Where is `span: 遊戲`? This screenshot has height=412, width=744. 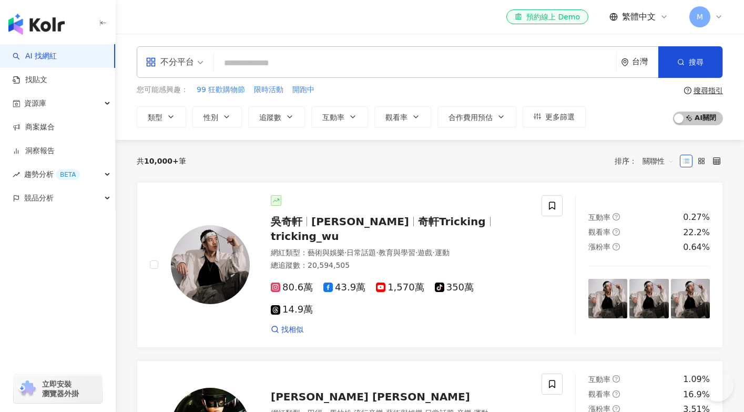 span: 遊戲 is located at coordinates (425, 252).